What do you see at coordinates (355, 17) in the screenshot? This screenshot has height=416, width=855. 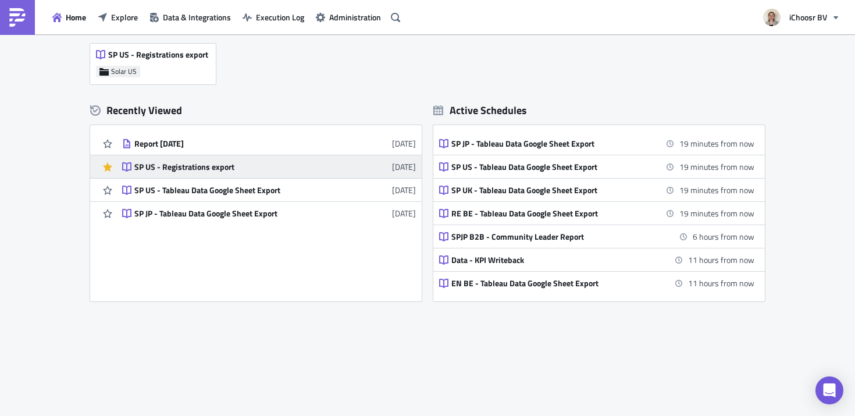 I see `span: Administration` at bounding box center [355, 17].